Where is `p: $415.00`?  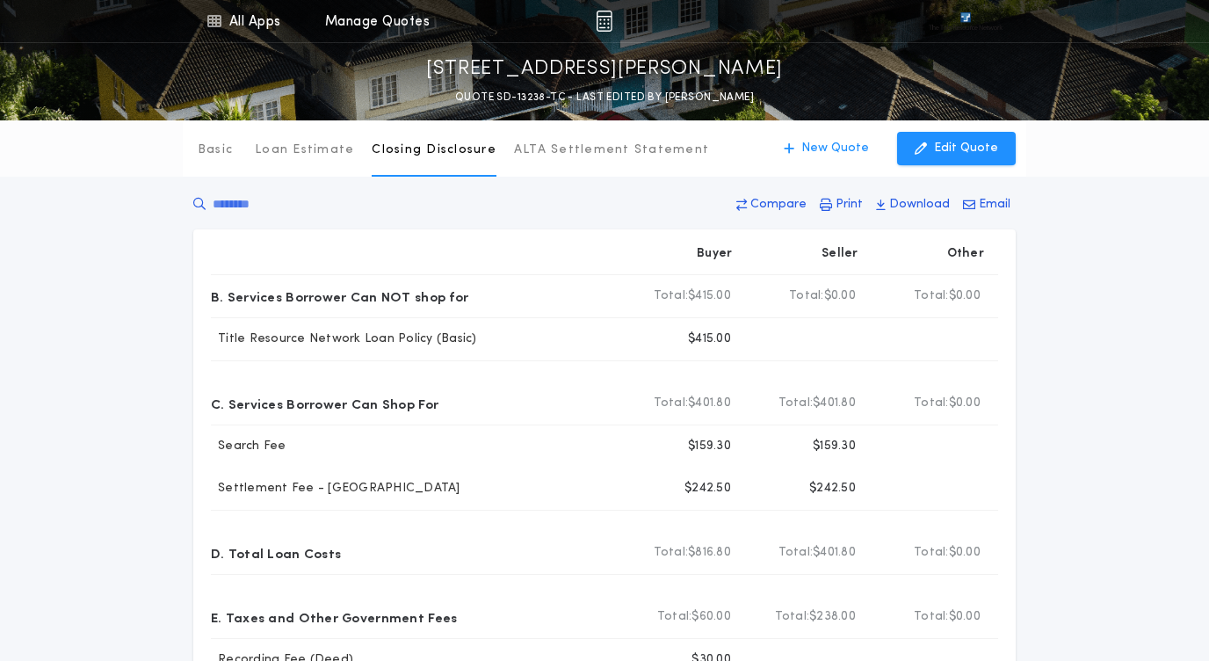
p: $415.00 is located at coordinates (709, 339).